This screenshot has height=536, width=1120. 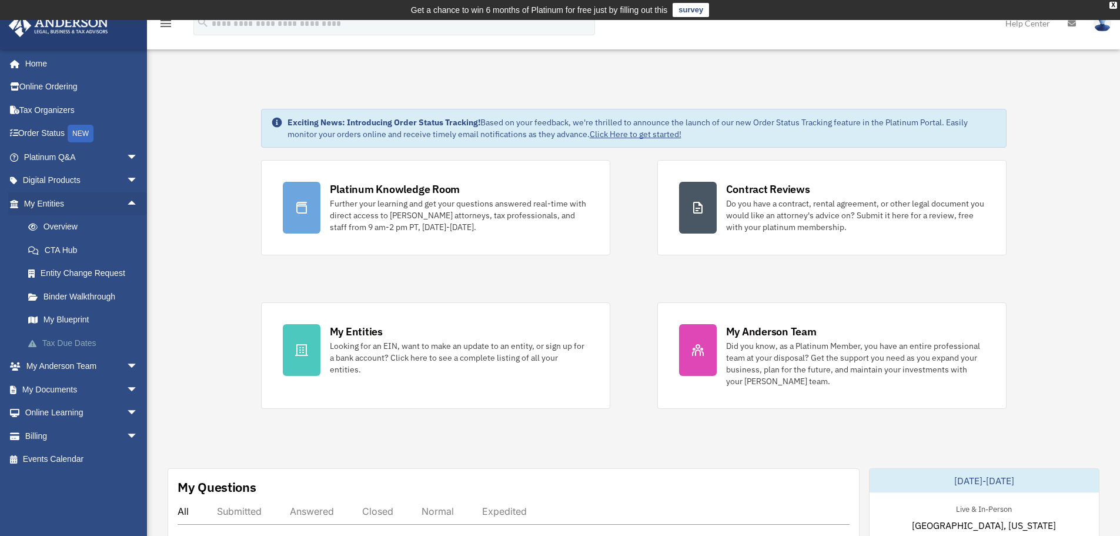 I want to click on a: Tax Organizers, so click(x=82, y=110).